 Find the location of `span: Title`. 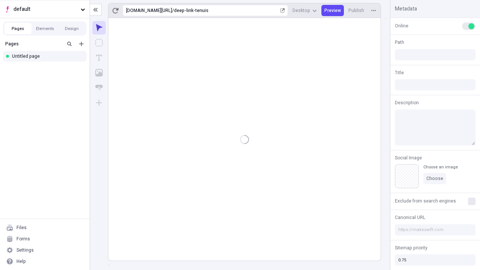

span: Title is located at coordinates (399, 73).